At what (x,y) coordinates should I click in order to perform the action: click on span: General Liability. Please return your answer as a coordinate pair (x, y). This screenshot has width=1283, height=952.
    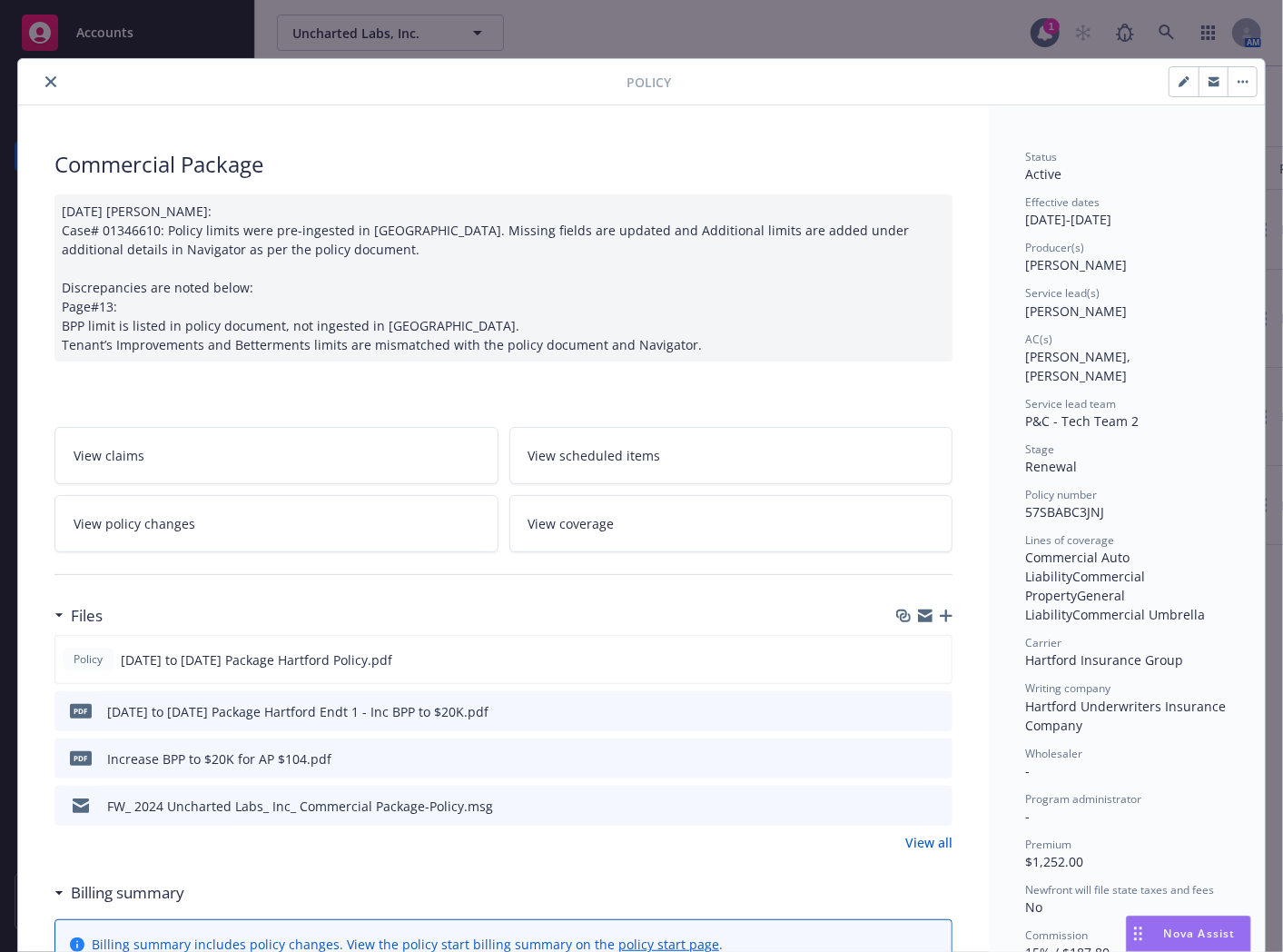
    Looking at the image, I should click on (1077, 605).